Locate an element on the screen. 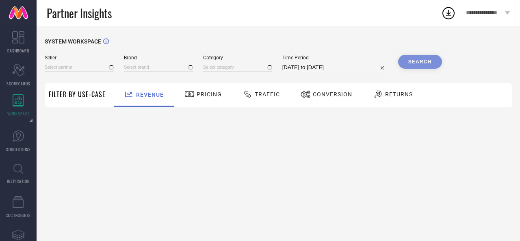 The height and width of the screenshot is (241, 520). span: Brand is located at coordinates (158, 58).